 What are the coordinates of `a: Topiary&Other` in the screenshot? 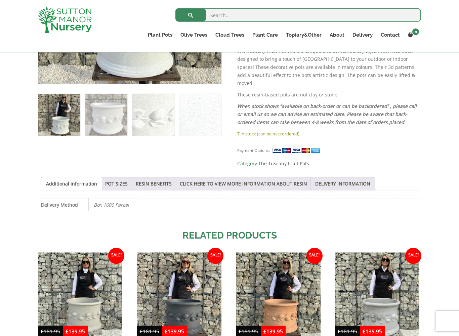 It's located at (304, 35).